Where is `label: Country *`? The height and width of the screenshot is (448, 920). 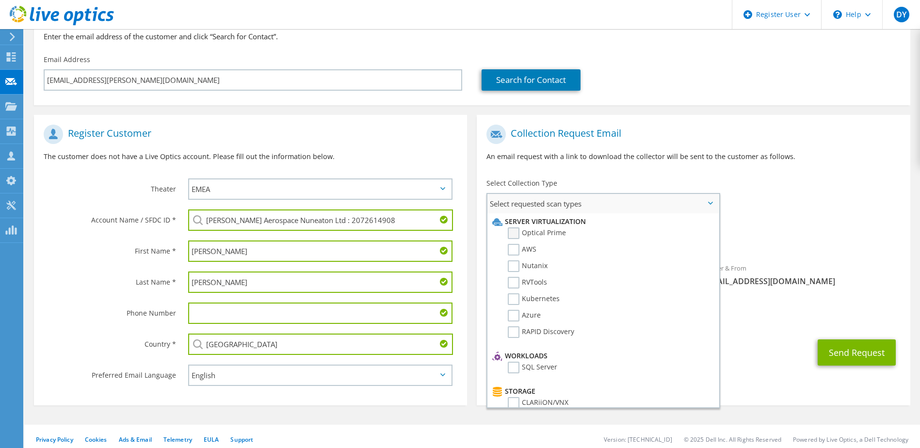 label: Country * is located at coordinates (110, 341).